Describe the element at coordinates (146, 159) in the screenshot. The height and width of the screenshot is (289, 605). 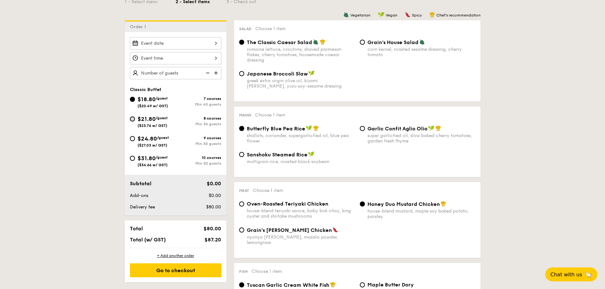
I see `span: $31.80` at that location.